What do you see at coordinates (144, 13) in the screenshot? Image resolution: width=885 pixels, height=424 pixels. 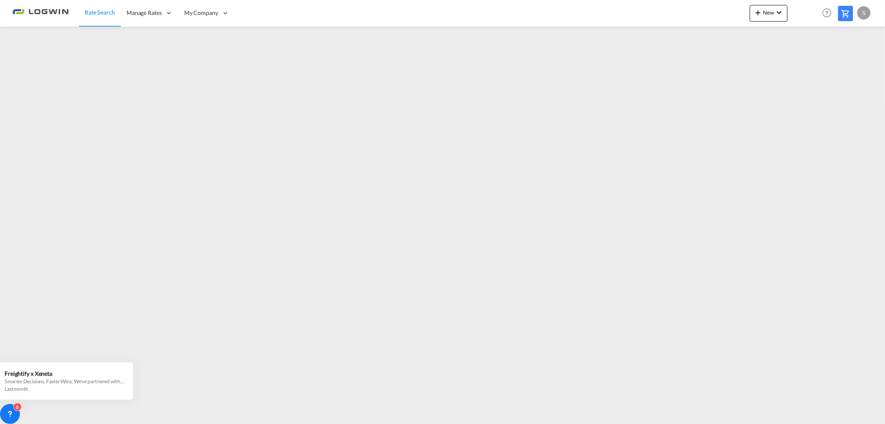 I see `span: Manage Rates` at bounding box center [144, 13].